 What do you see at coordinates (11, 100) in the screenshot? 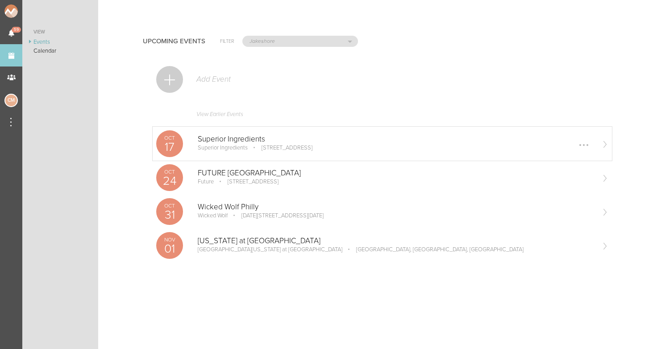
I see `div: Charlie McGinley` at bounding box center [11, 100].